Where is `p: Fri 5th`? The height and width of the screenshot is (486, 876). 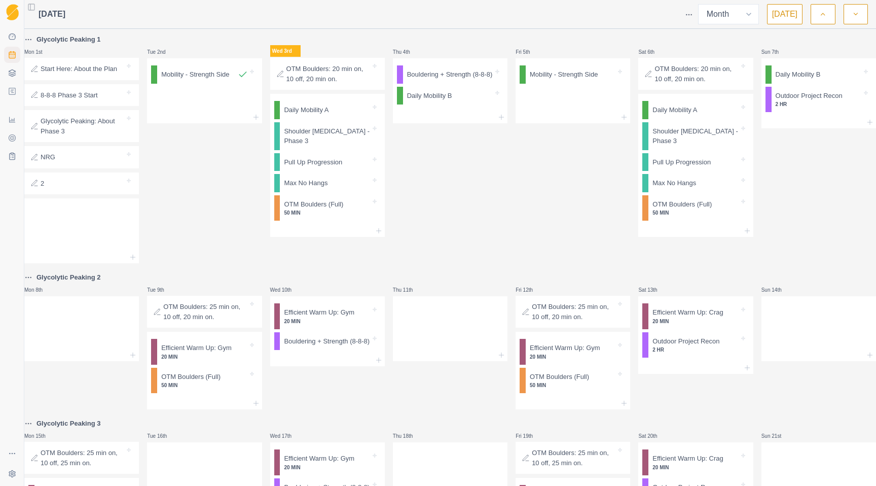 p: Fri 5th is located at coordinates (531, 52).